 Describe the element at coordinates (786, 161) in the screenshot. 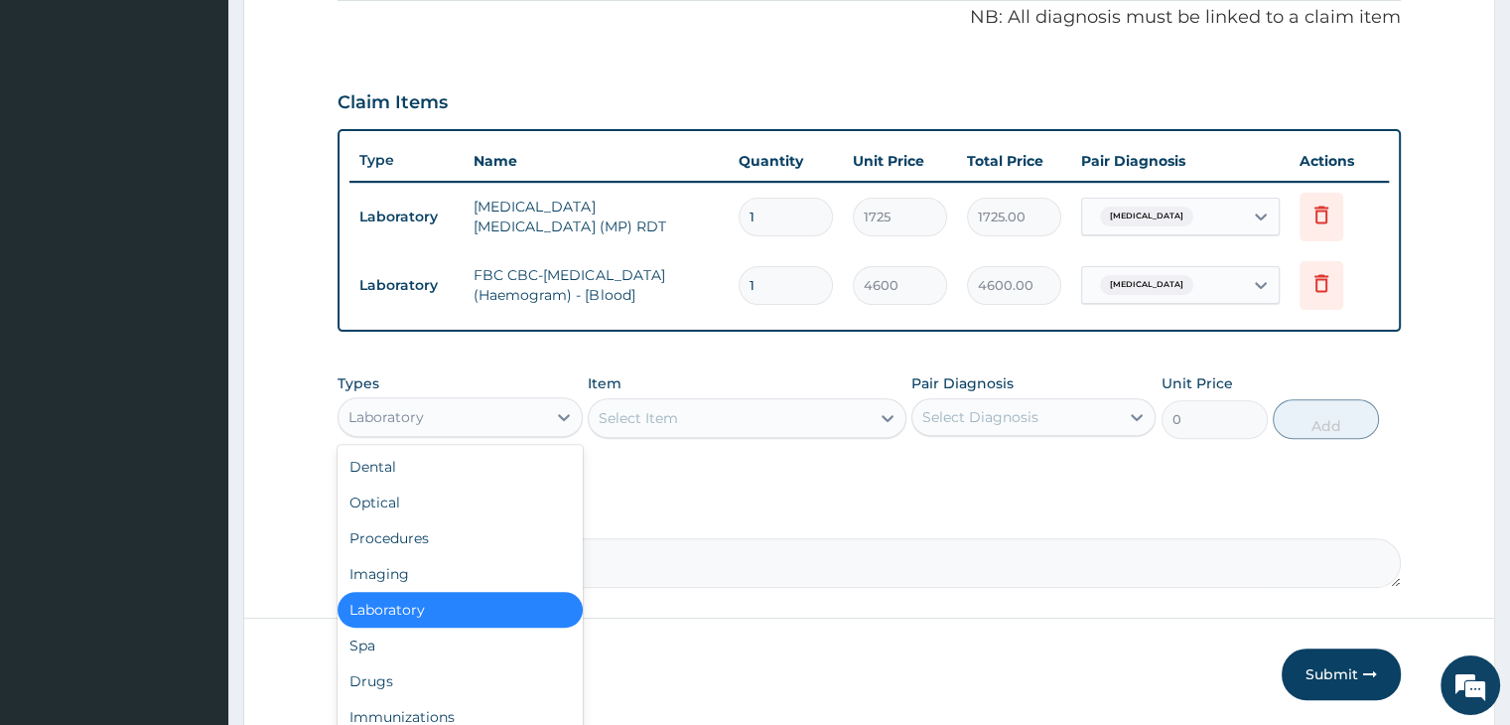

I see `th: Quantity` at that location.